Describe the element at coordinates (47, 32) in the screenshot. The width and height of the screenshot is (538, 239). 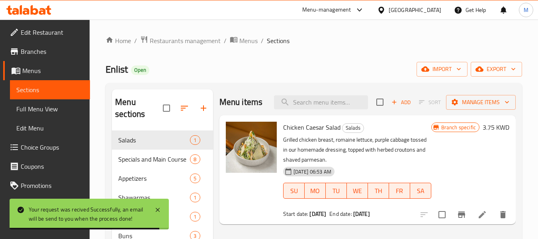
I see `a: Edit Restaurant` at that location.